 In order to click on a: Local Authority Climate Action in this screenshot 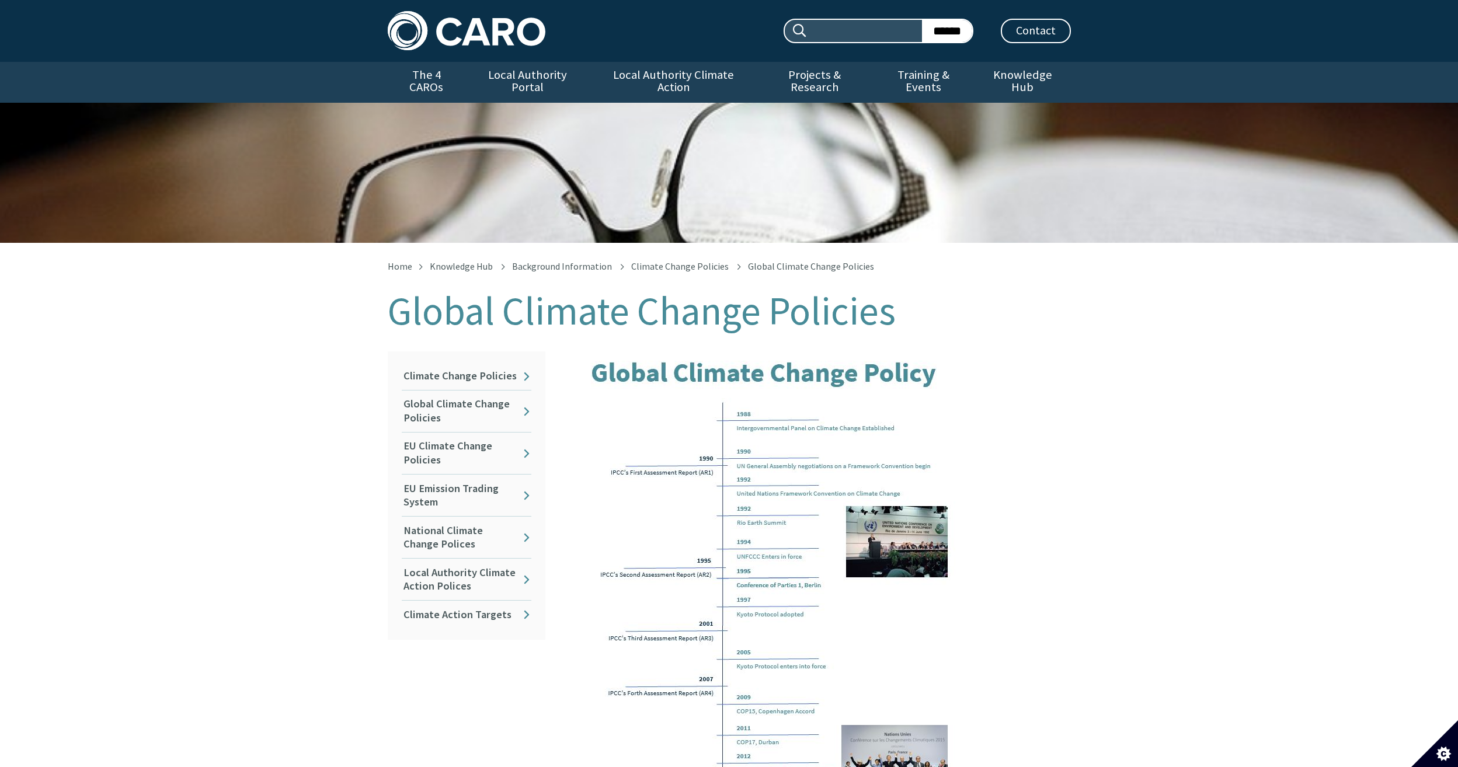, I will do `click(673, 82)`.